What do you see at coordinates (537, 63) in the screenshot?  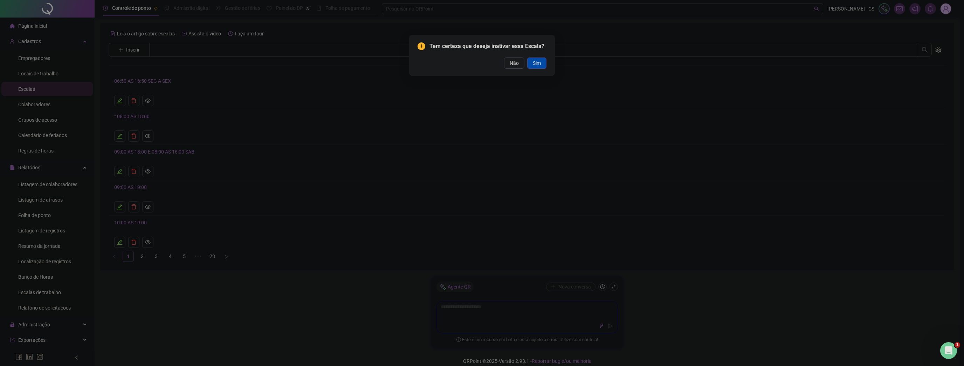 I see `button: Sim` at bounding box center [537, 63].